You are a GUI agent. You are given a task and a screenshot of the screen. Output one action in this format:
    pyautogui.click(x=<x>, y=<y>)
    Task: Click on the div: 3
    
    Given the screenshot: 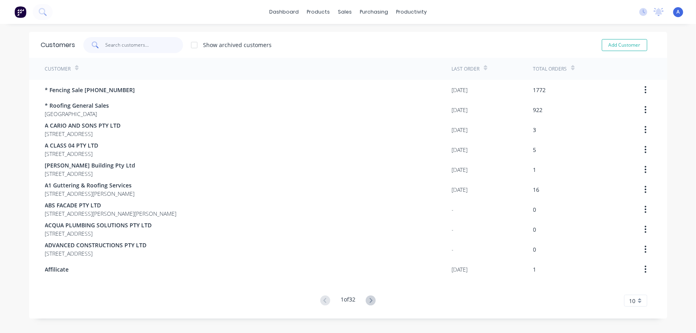 What is the action you would take?
    pyautogui.click(x=535, y=130)
    